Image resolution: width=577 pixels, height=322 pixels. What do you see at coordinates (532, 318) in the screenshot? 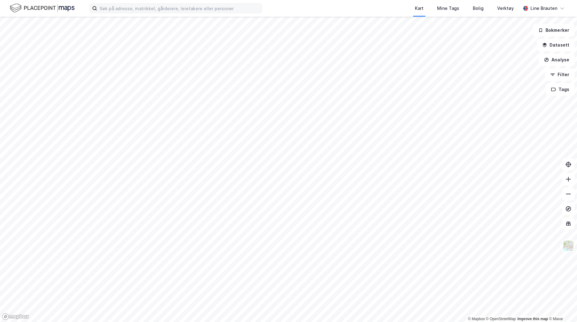
I see `a: Improve this map` at bounding box center [532, 318].